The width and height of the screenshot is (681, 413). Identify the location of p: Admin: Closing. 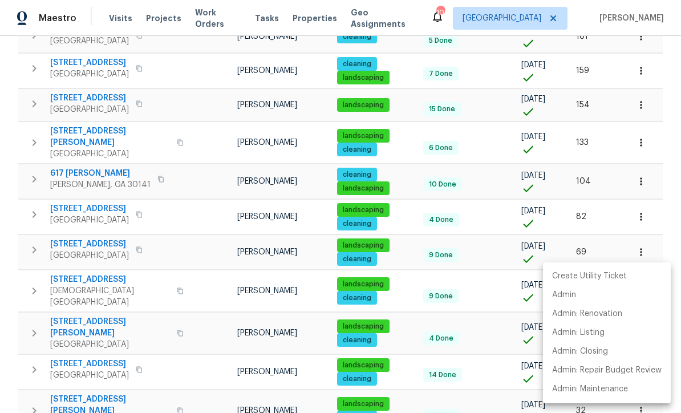
(580, 351).